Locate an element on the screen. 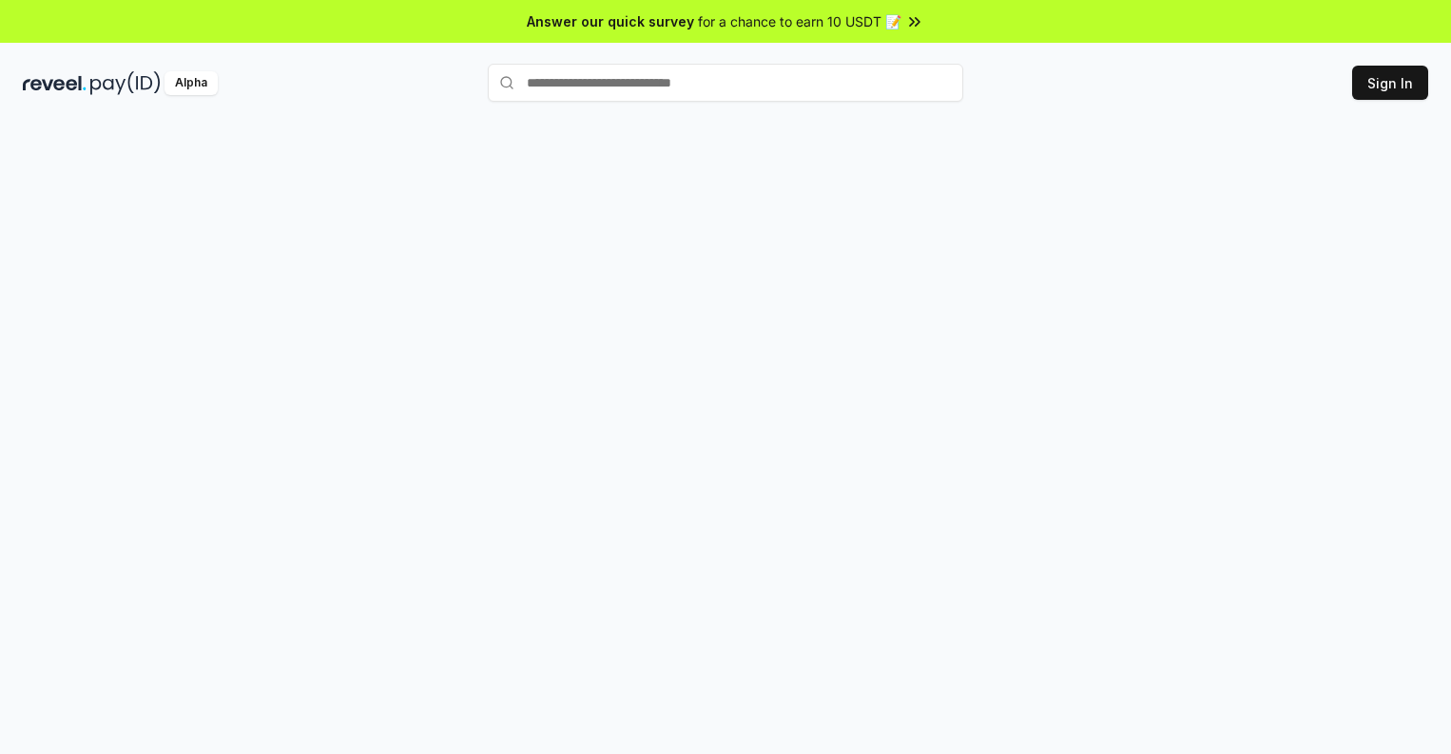 This screenshot has height=754, width=1451. img: reveel_dark is located at coordinates (54, 83).